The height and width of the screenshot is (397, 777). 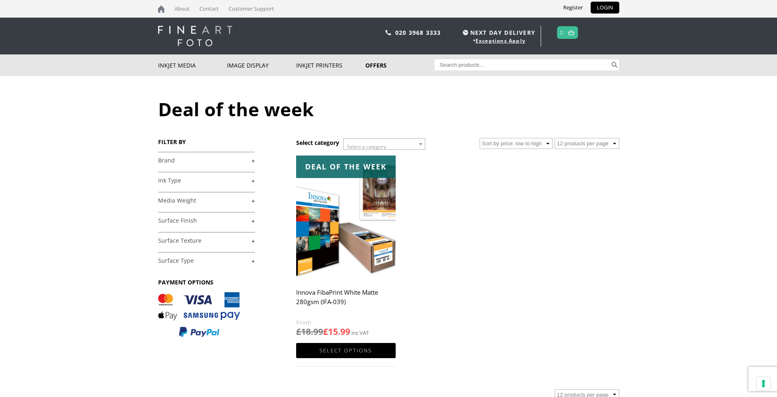 I want to click on h4: Surface Texture, so click(x=207, y=241).